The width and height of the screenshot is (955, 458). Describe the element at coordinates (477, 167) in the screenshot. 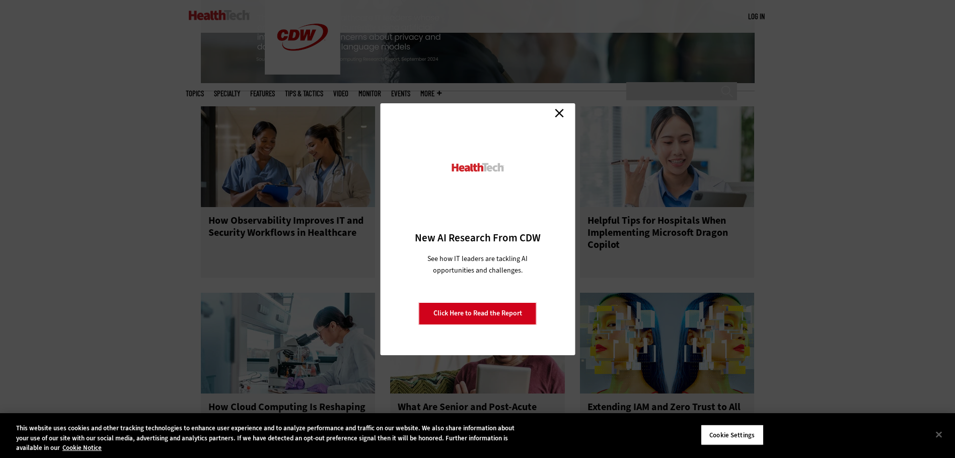

I see `img: HealthTech_0.png` at that location.